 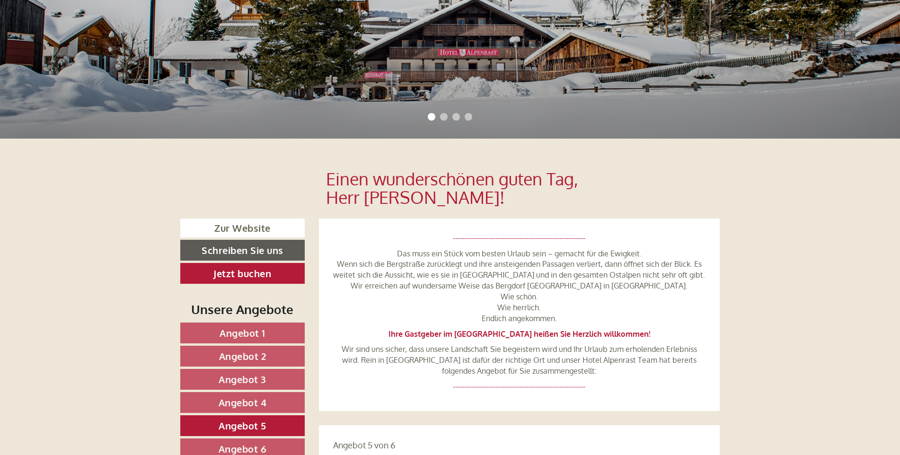 I want to click on a: Schreiben Sie uns, so click(x=242, y=250).